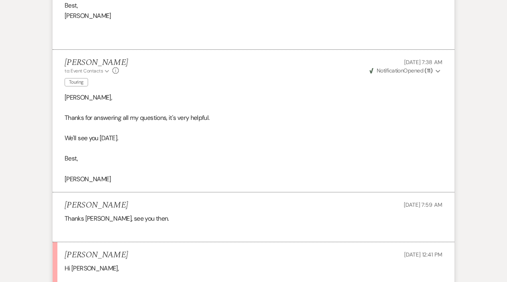 This screenshot has width=507, height=282. Describe the element at coordinates (76, 82) in the screenshot. I see `span: Touring` at that location.